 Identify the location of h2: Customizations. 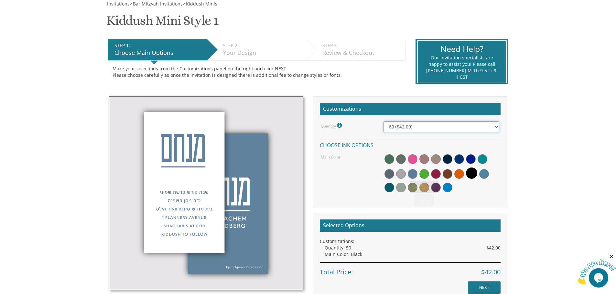
(410, 109).